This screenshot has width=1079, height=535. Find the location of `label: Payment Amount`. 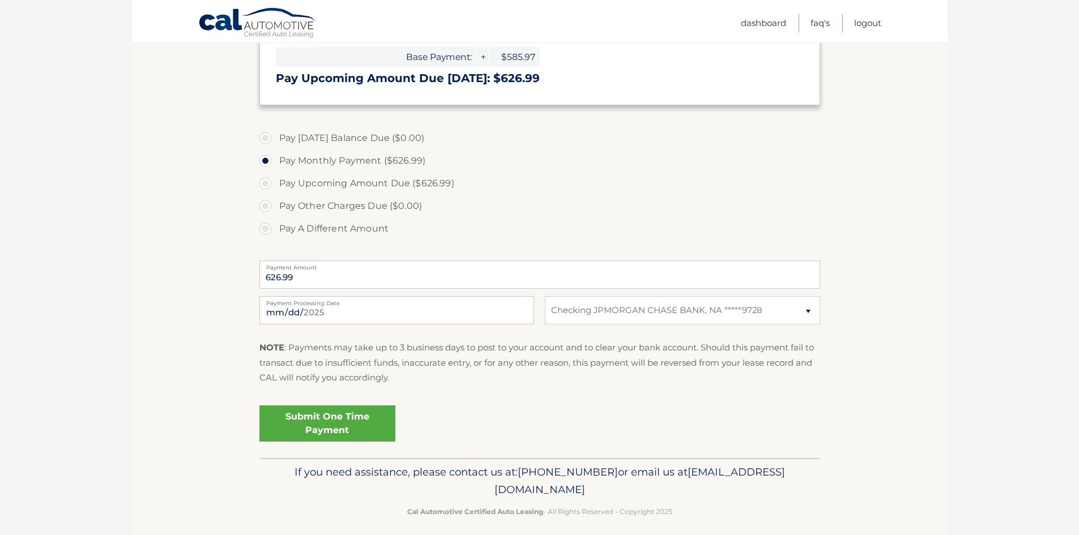

label: Payment Amount is located at coordinates (540, 265).